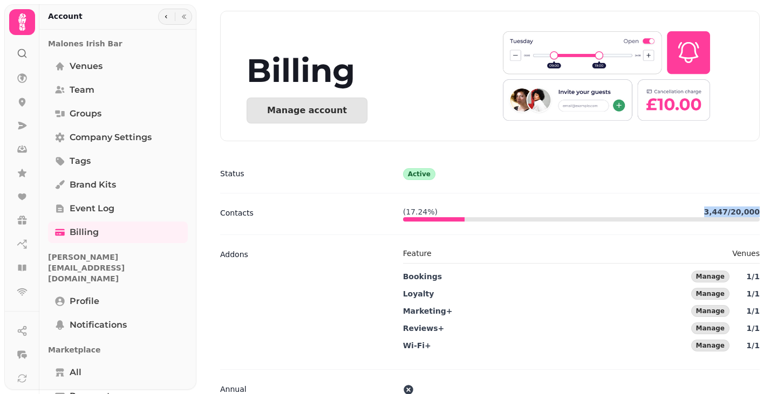  Describe the element at coordinates (732, 212) in the screenshot. I see `b: 3,447 / 20,000` at that location.